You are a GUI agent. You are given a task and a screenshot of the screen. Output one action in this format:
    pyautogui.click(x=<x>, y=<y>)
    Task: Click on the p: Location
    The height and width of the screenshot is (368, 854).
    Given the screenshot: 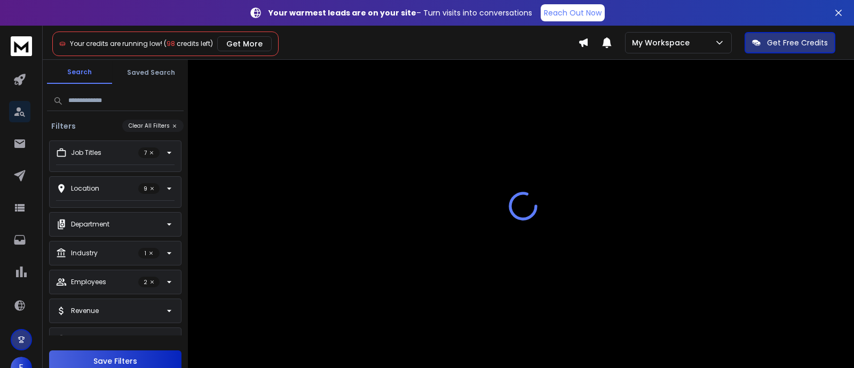 What is the action you would take?
    pyautogui.click(x=85, y=188)
    